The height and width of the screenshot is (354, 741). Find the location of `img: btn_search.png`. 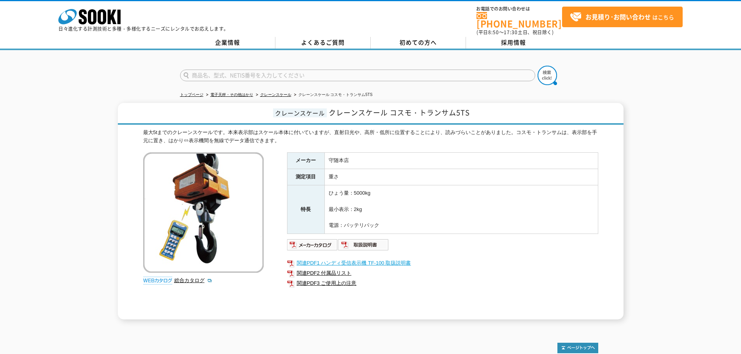

img: btn_search.png is located at coordinates (547, 75).